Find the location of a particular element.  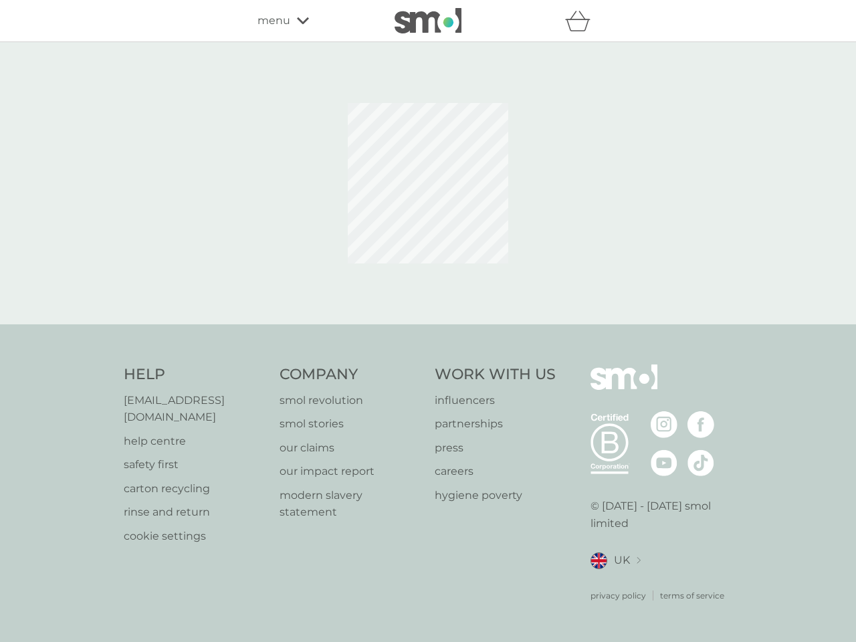

p: modern slavery statement is located at coordinates (350, 503).